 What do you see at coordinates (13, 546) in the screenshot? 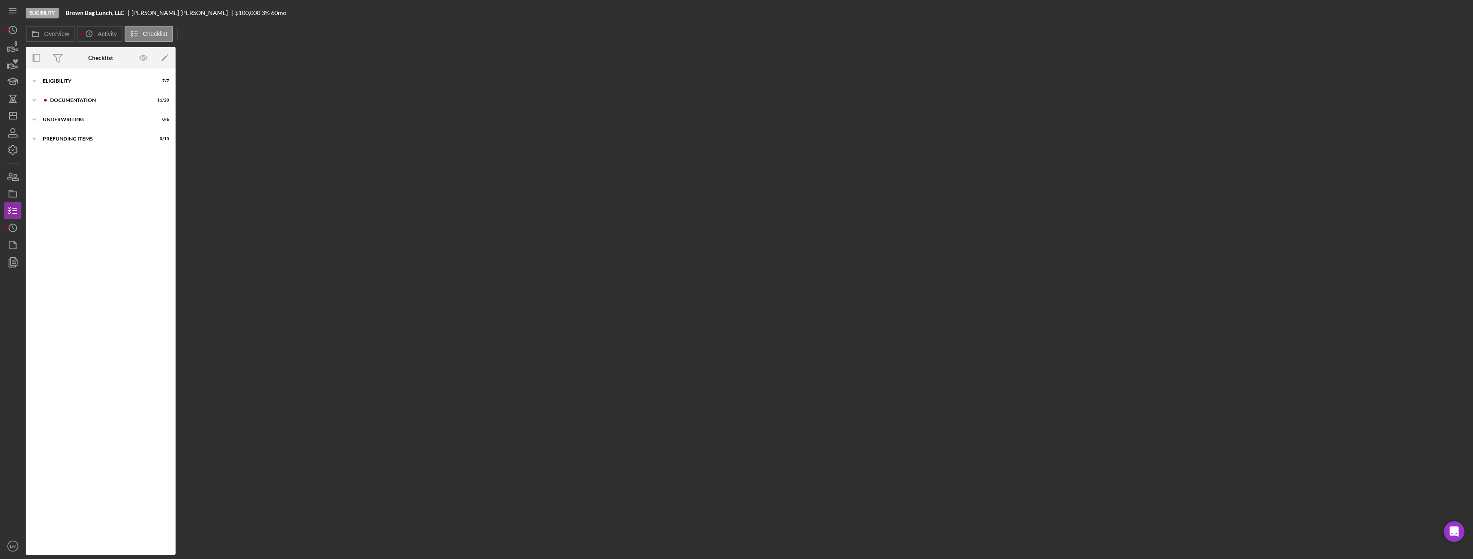
I see `text: LW` at bounding box center [13, 546].